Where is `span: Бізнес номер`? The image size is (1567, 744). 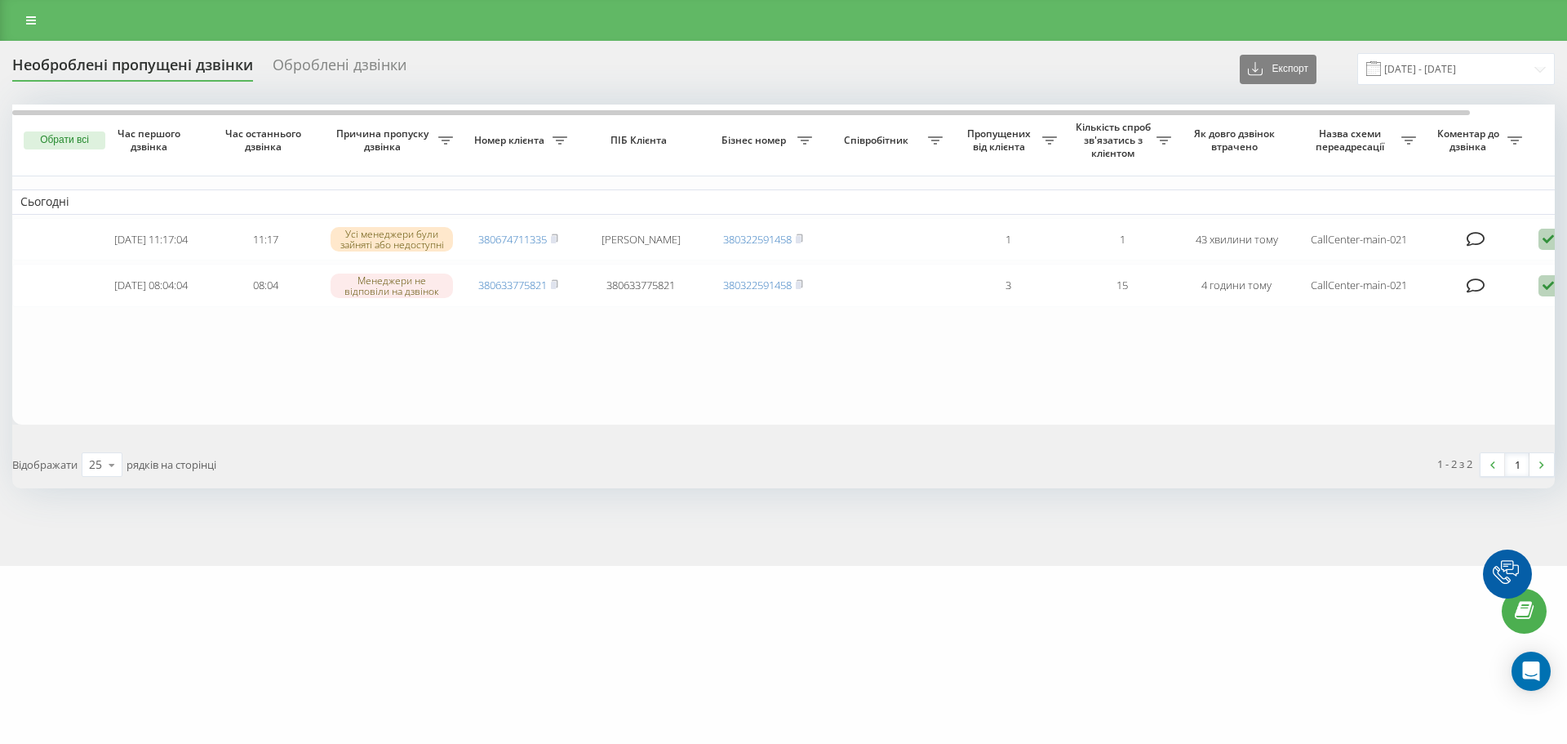
span: Бізнес номер is located at coordinates (756, 140).